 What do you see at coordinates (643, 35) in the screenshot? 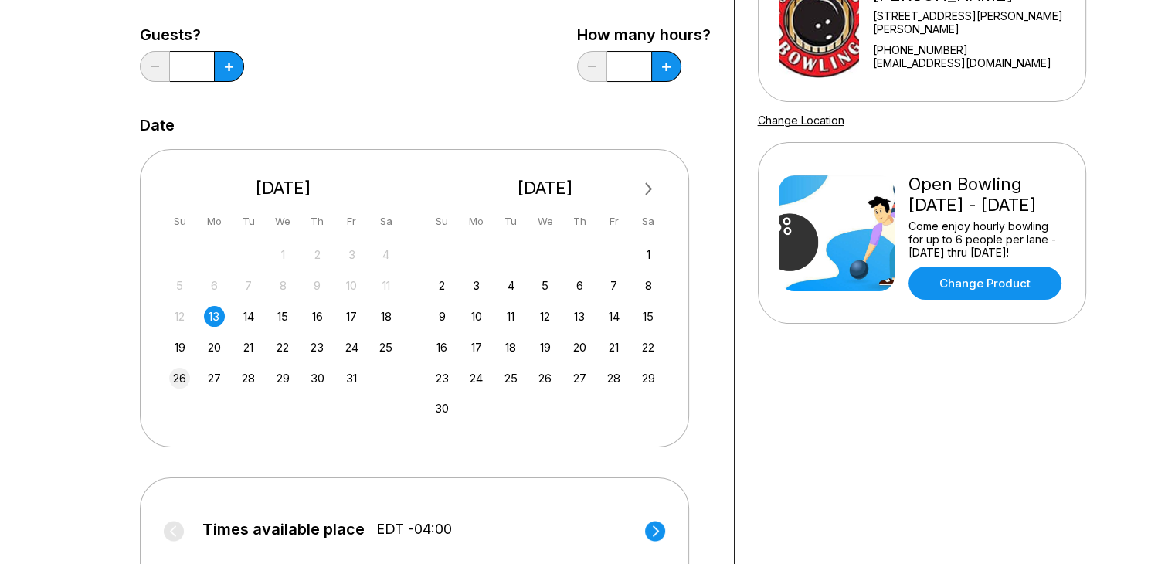
I see `label: How many hours?` at bounding box center [643, 35].